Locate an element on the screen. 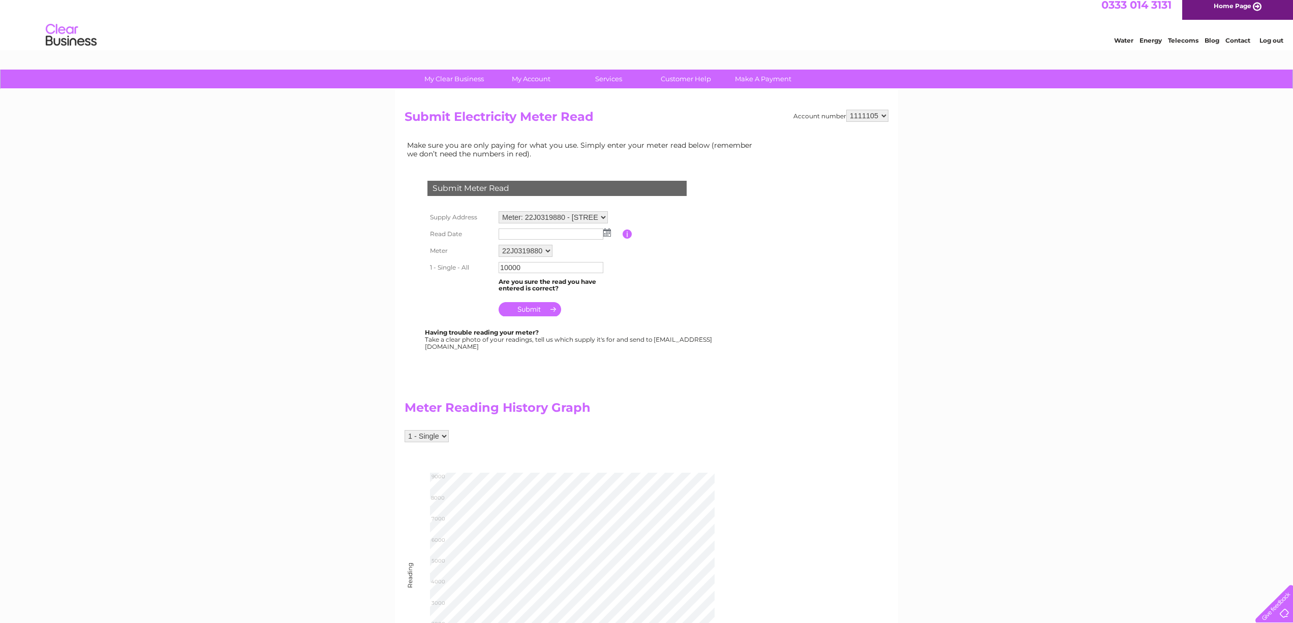 Image resolution: width=1293 pixels, height=623 pixels. a: My Clear Business is located at coordinates (454, 79).